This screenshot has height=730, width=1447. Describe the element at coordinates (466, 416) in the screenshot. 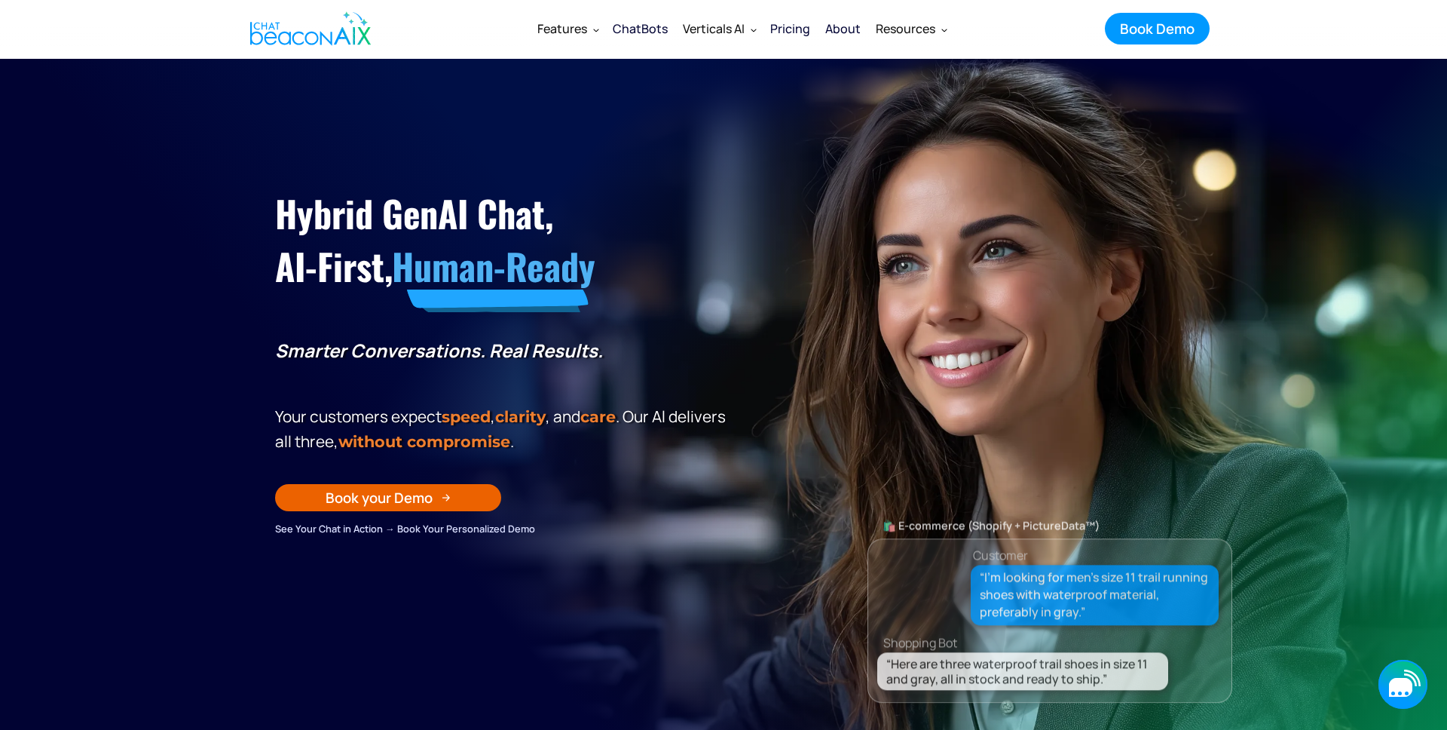

I see `strong: speed` at that location.